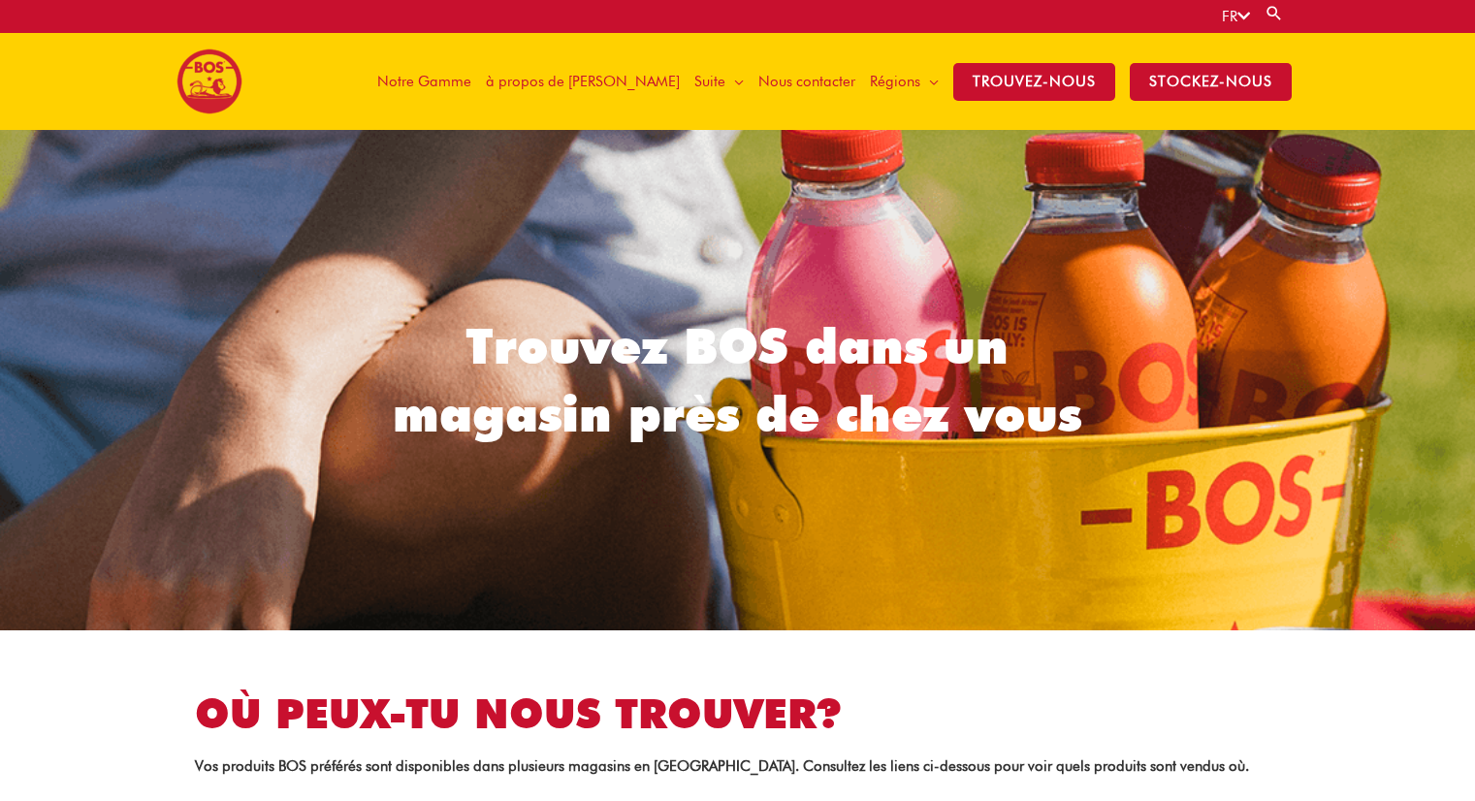  Describe the element at coordinates (807, 81) in the screenshot. I see `span: Nous contacter` at that location.